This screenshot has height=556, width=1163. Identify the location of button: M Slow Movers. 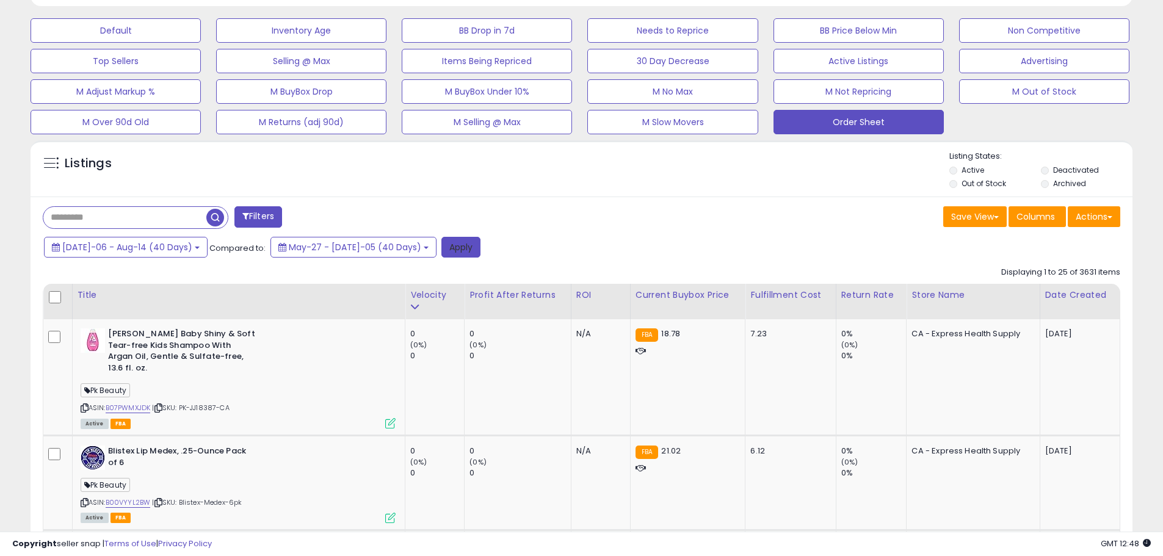
(672, 122).